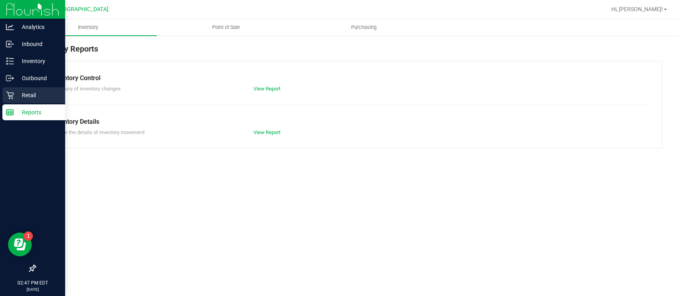 This screenshot has width=678, height=296. I want to click on div: Inventory Details, so click(348, 122).